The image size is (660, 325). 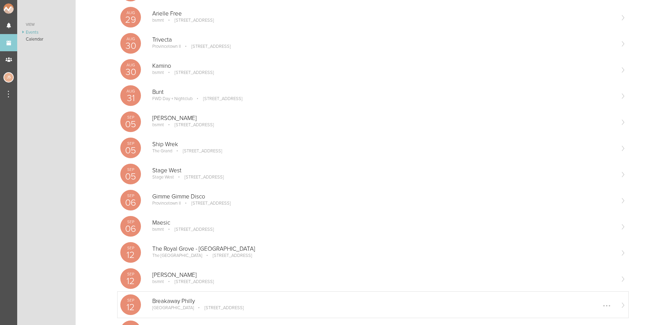 I want to click on p: Kamino, so click(x=384, y=66).